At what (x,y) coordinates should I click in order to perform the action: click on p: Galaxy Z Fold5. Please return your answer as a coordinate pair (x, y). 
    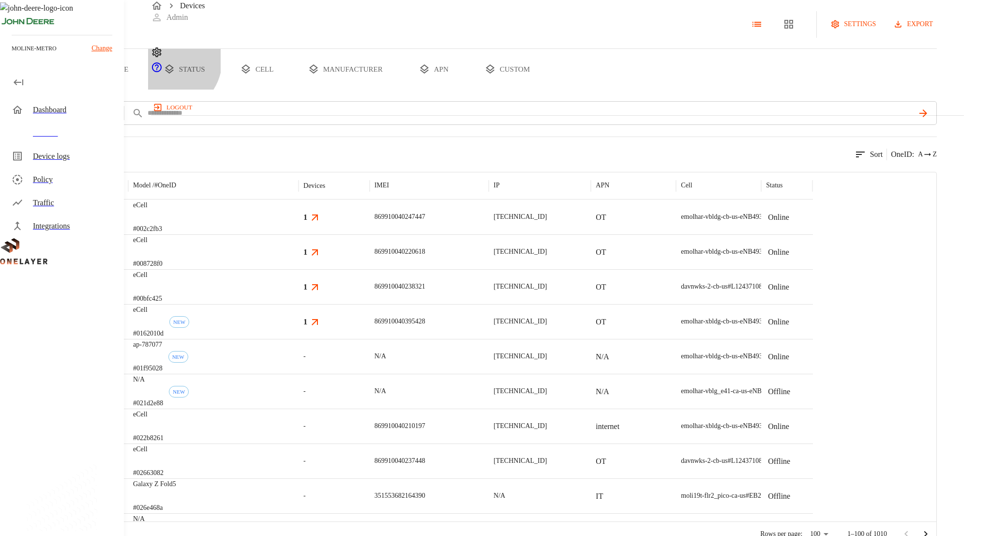
    Looking at the image, I should click on (154, 484).